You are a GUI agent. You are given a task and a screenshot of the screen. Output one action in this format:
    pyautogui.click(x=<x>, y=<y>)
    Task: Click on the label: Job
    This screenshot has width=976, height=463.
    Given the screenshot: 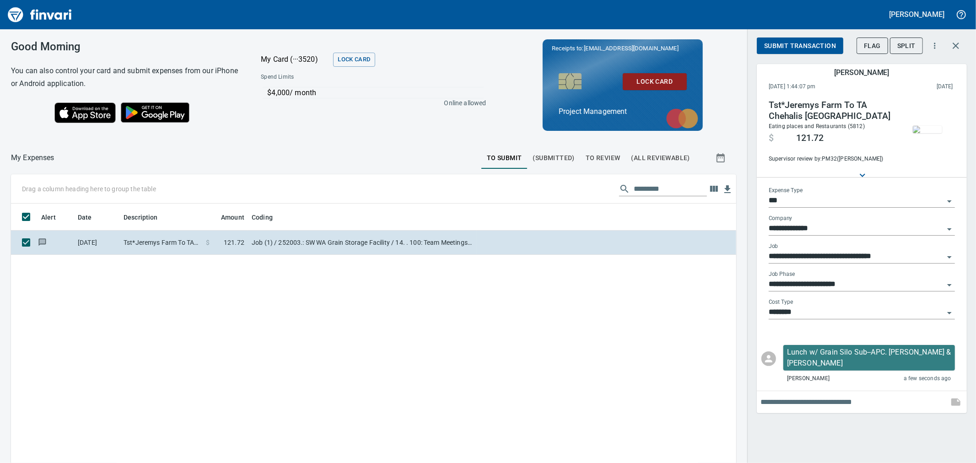 What is the action you would take?
    pyautogui.click(x=773, y=247)
    